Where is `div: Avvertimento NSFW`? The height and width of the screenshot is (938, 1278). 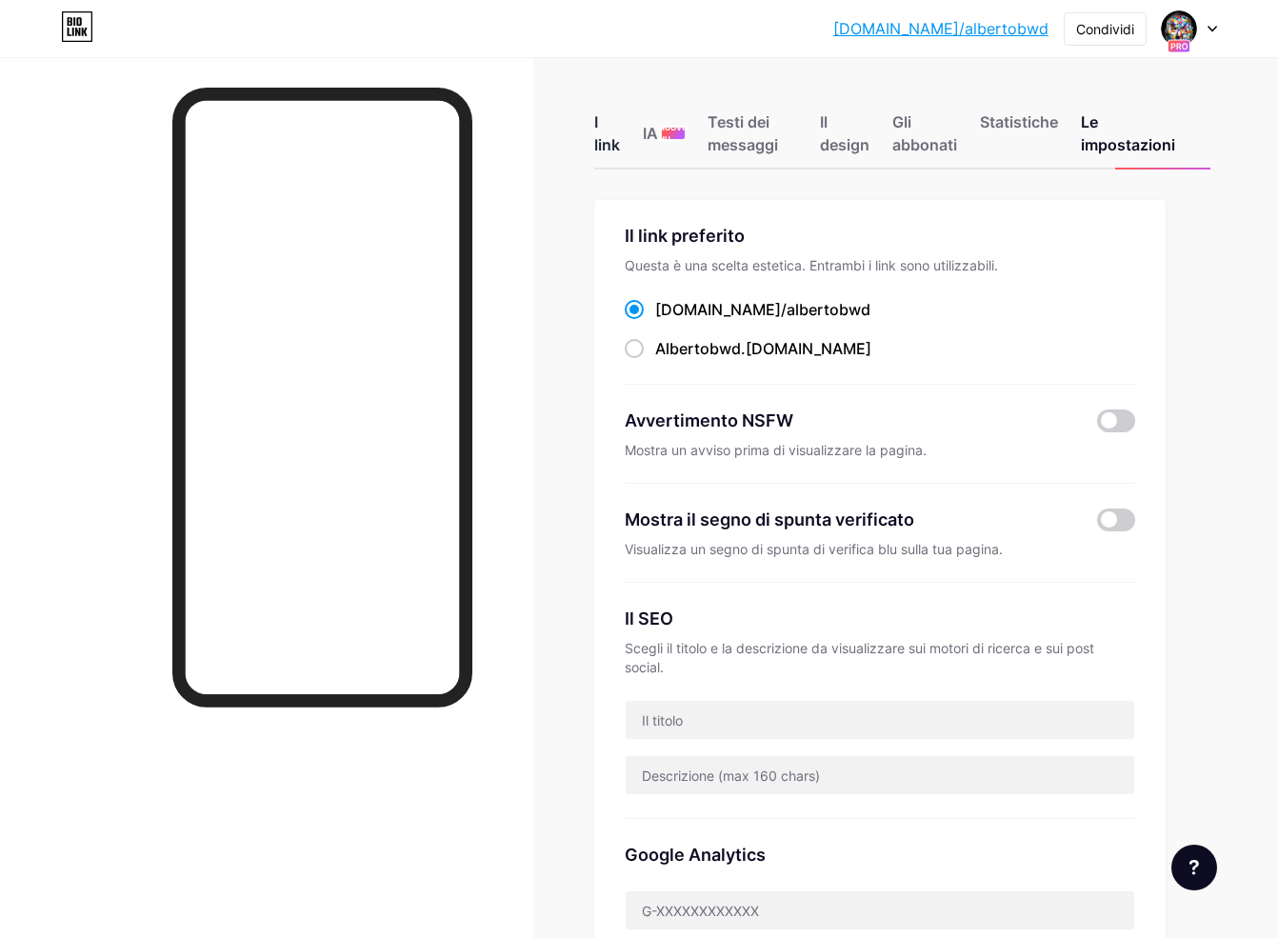 div: Avvertimento NSFW is located at coordinates (847, 420).